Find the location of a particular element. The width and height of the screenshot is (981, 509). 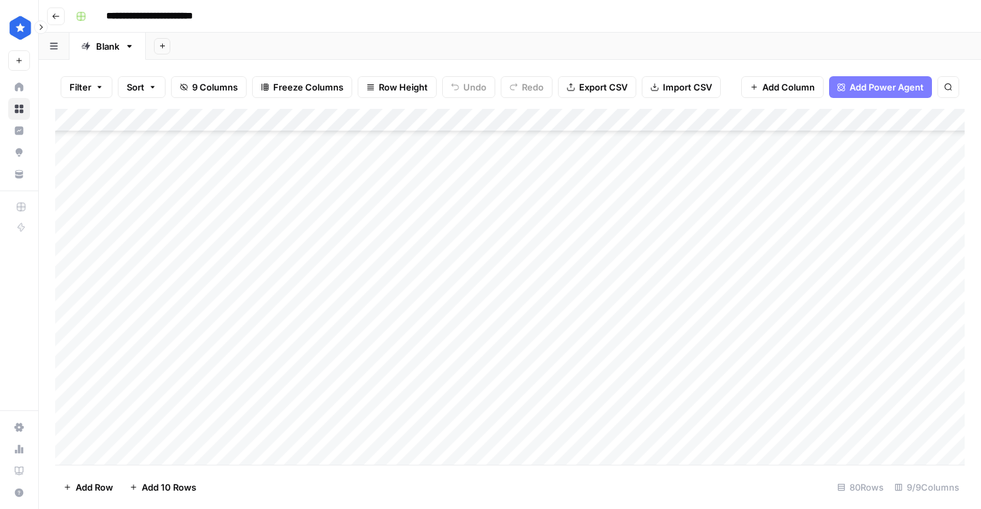

a: Blank is located at coordinates (108, 46).